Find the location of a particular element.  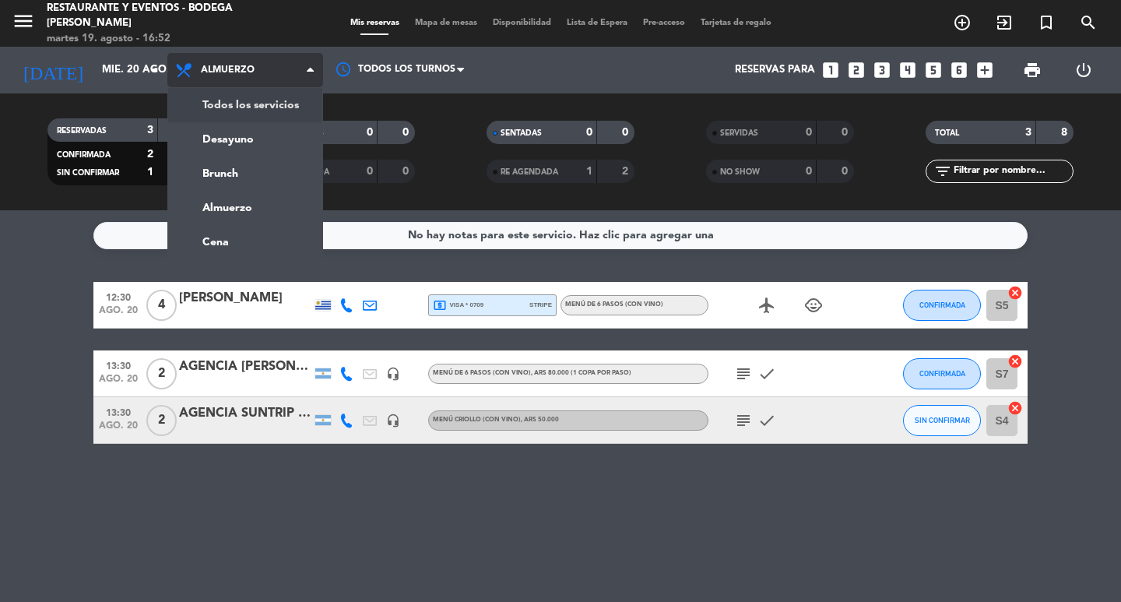

div: LOG OUT is located at coordinates (1083, 70).